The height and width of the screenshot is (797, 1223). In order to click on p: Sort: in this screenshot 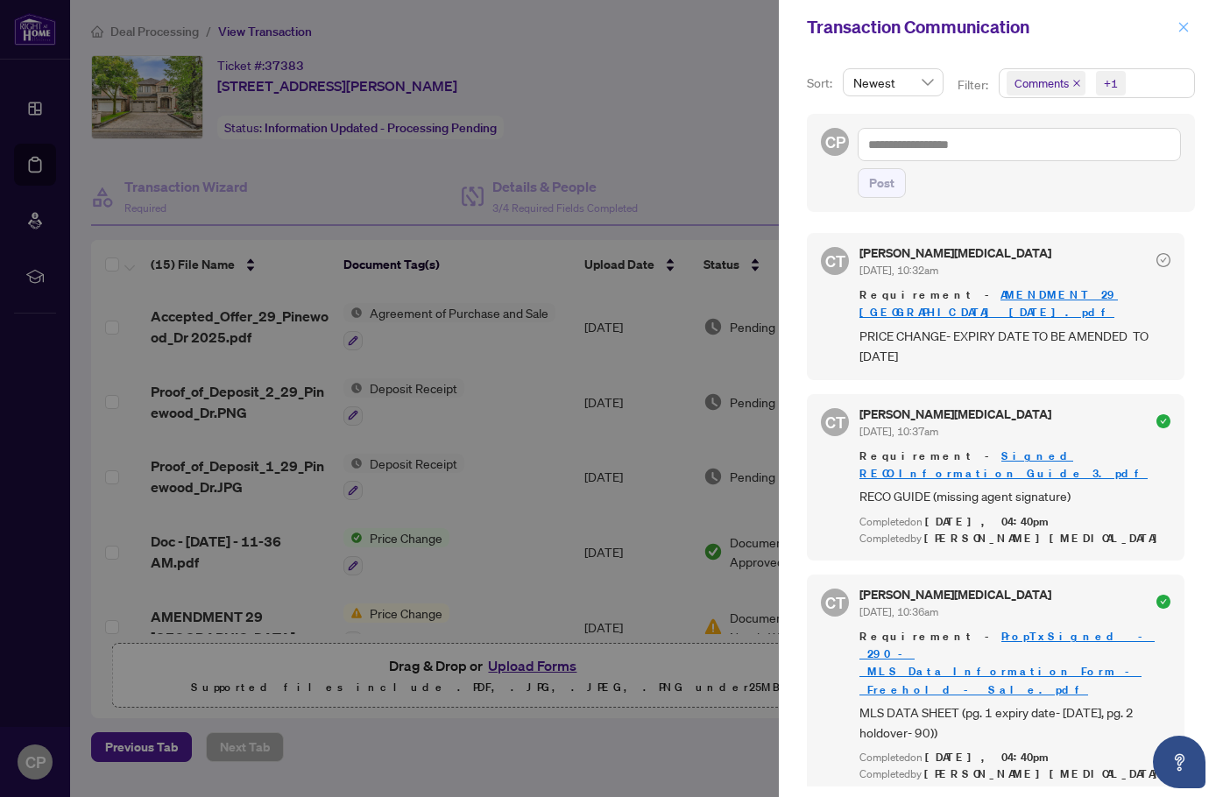, I will do `click(821, 83)`.